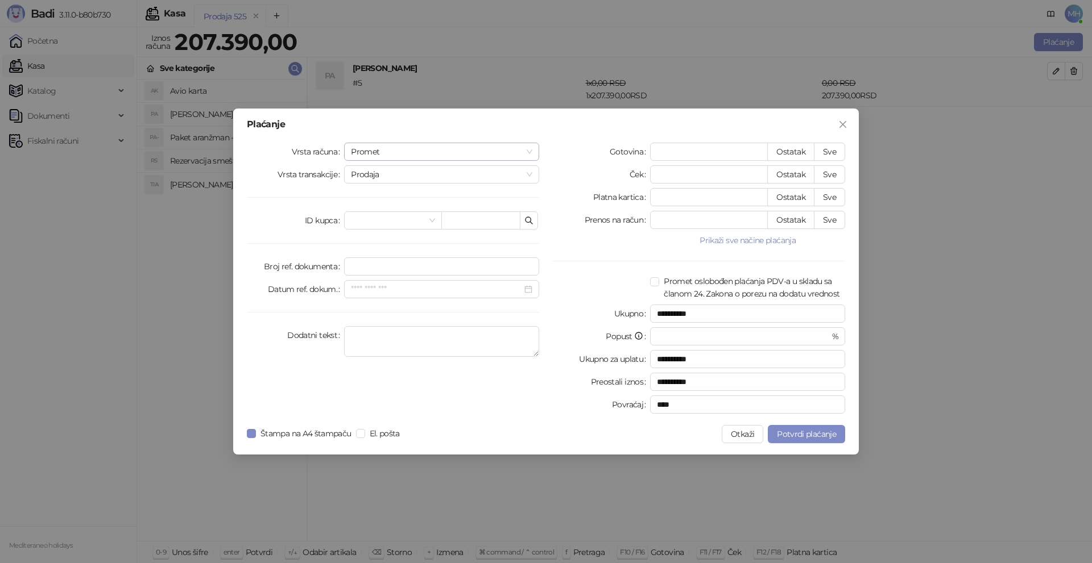  I want to click on span: Promet oslobođen plaćanja PDV-a u skladu sa članom 24. Zakona o porezu na dodatu vrednost, so click(752, 288).